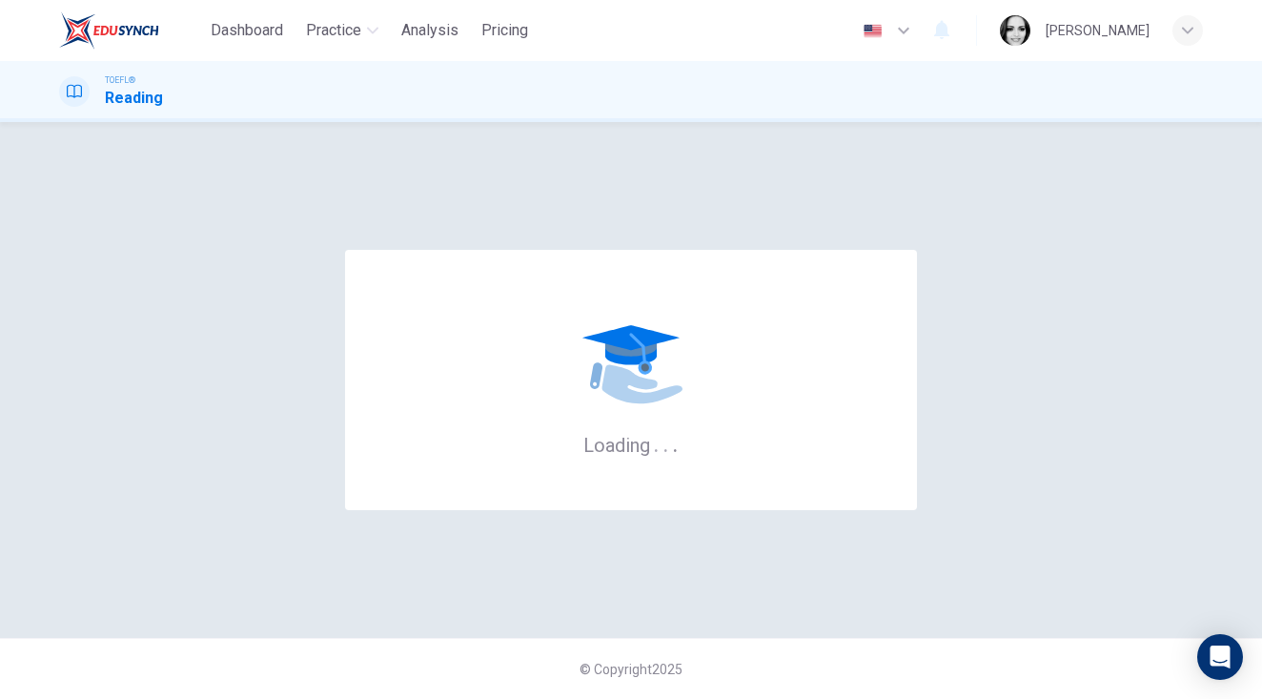 This screenshot has height=699, width=1262. Describe the element at coordinates (247, 31) in the screenshot. I see `span: Dashboard` at that location.